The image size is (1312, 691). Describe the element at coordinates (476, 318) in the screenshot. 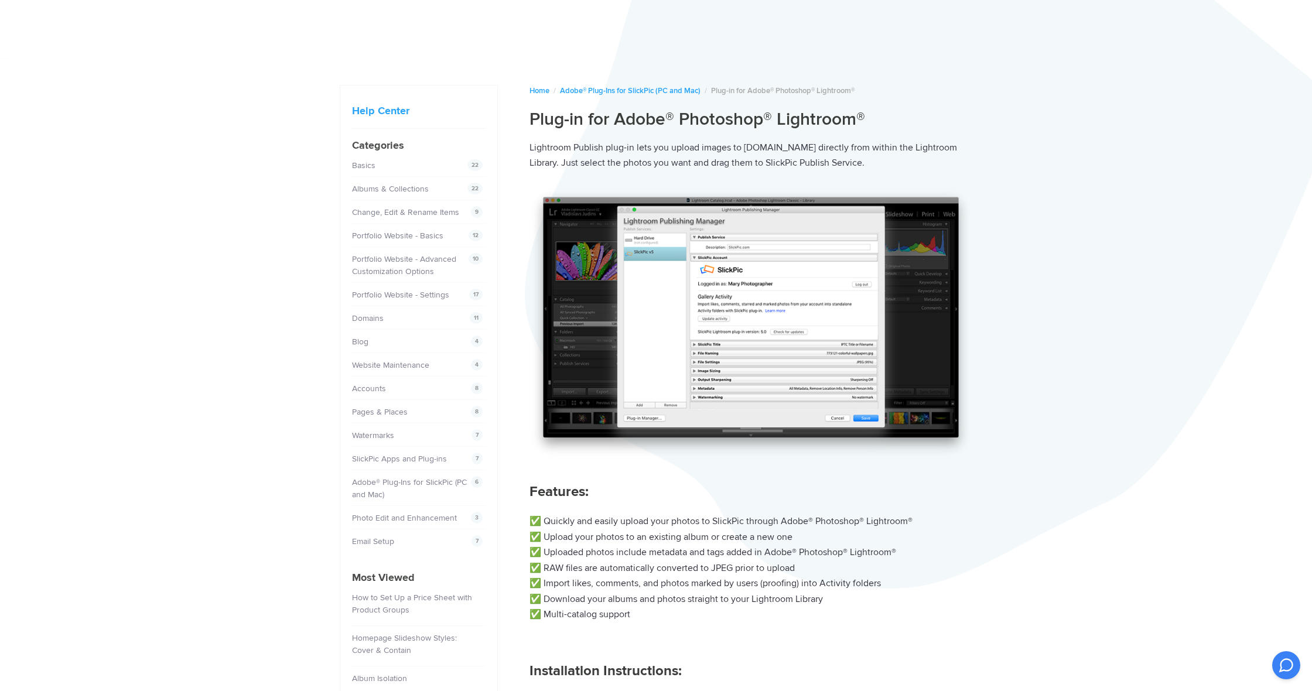

I see `span: 11` at that location.